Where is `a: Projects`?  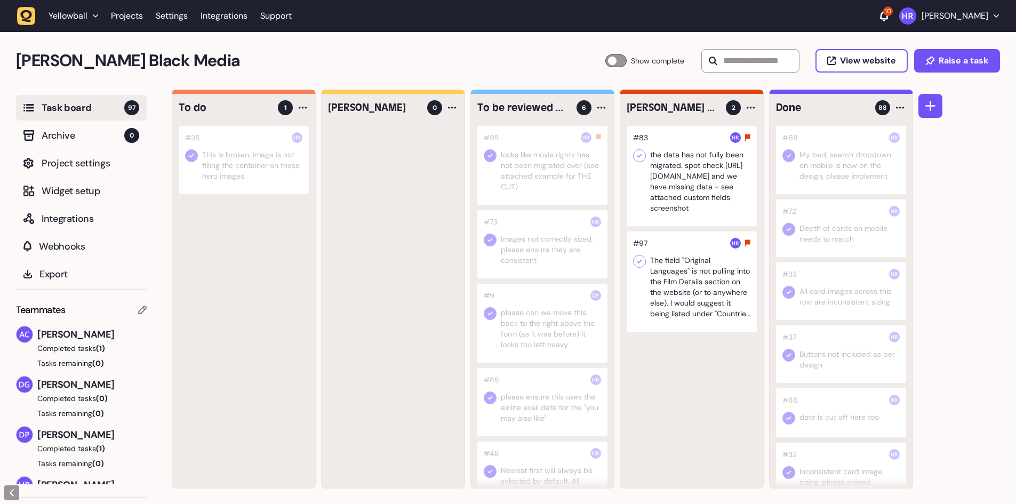
a: Projects is located at coordinates (127, 16).